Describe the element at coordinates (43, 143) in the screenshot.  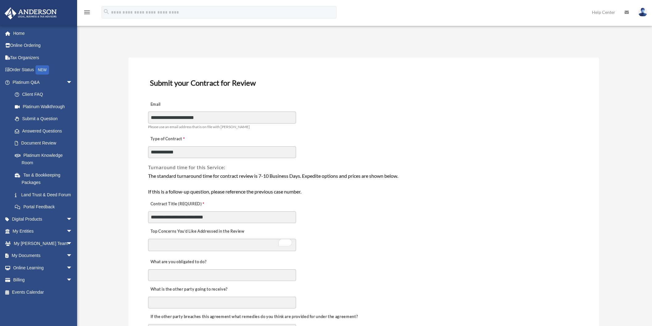
I see `a: Document Review` at that location.